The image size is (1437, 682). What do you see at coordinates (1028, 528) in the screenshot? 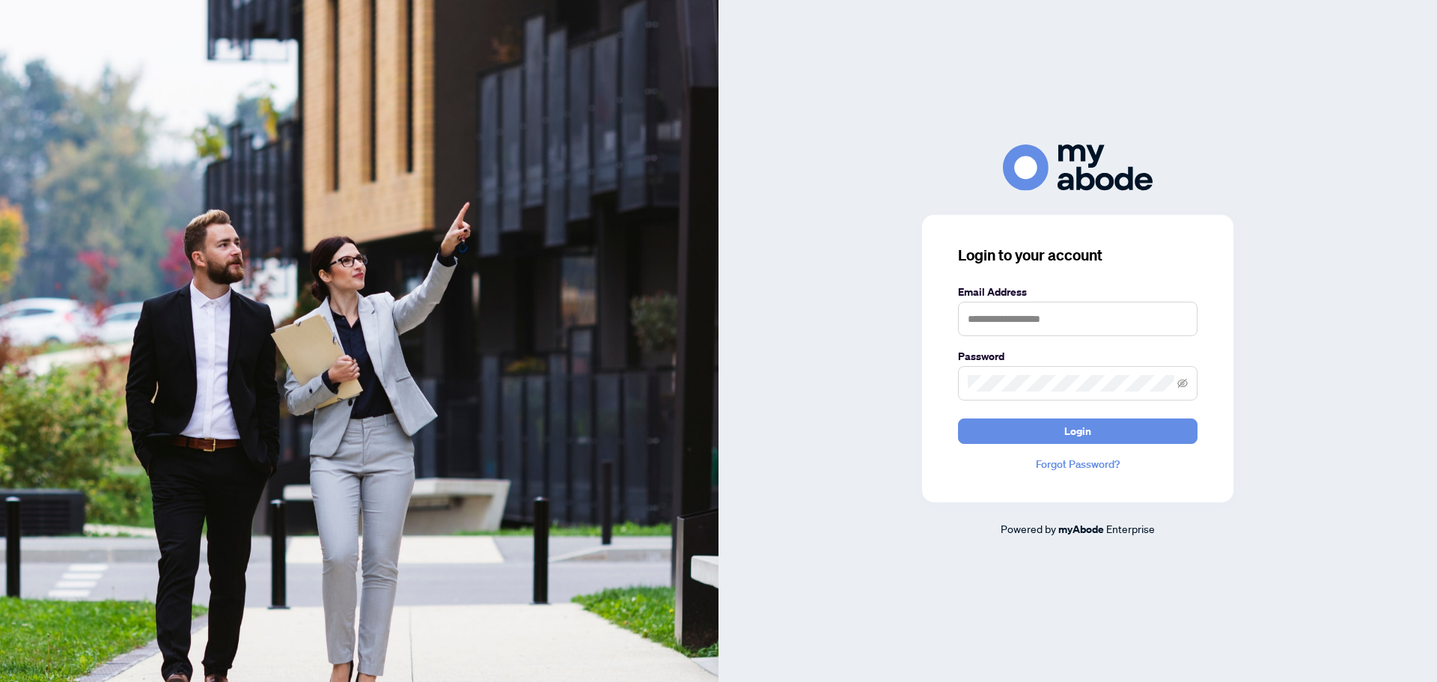
I see `span: Powered by` at bounding box center [1028, 528].